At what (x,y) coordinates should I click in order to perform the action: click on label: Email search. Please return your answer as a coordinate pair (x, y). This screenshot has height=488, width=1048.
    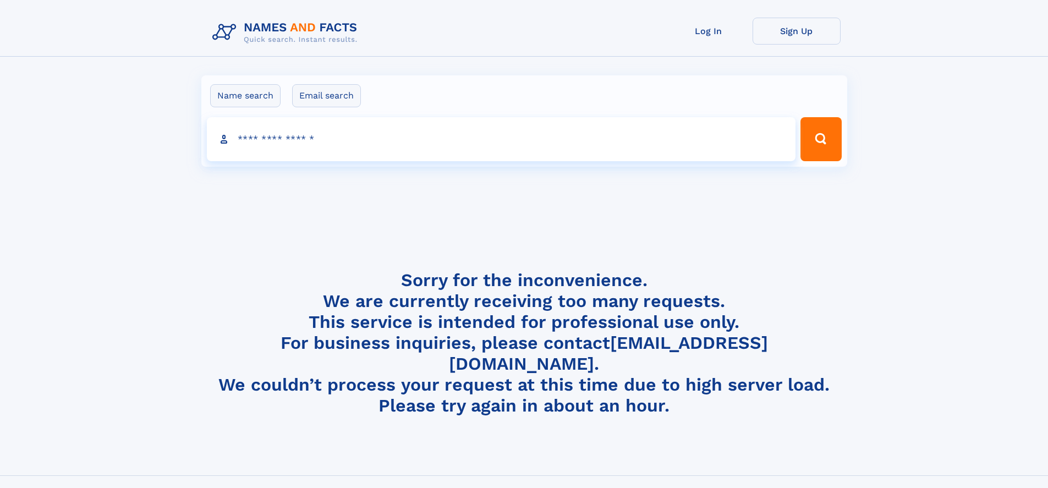
    Looking at the image, I should click on (326, 96).